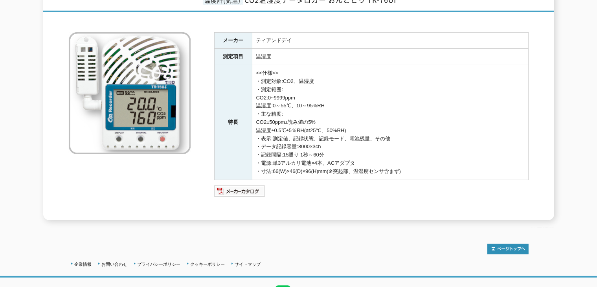  I want to click on img: CO2温湿度データロガー おんどとり TR-76UI, so click(130, 93).